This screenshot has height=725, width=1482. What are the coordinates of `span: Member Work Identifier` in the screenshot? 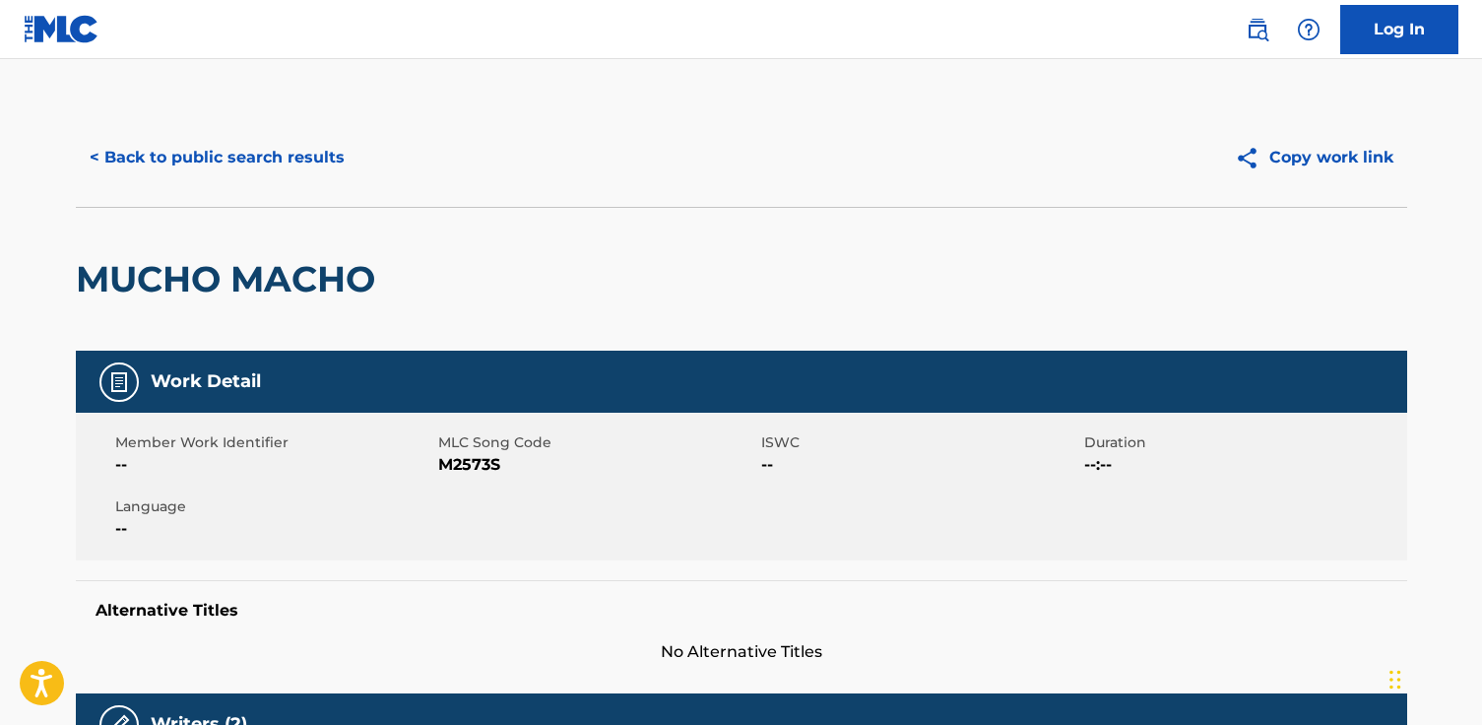 It's located at (274, 442).